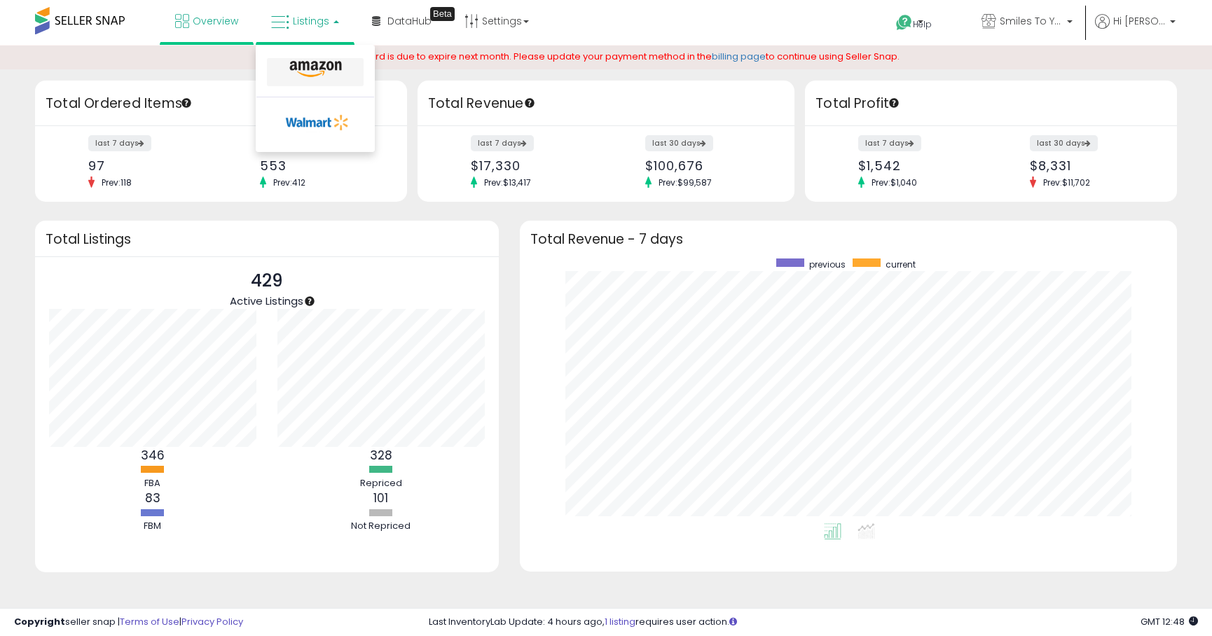 The height and width of the screenshot is (636, 1212). Describe the element at coordinates (900, 264) in the screenshot. I see `span: current` at that location.